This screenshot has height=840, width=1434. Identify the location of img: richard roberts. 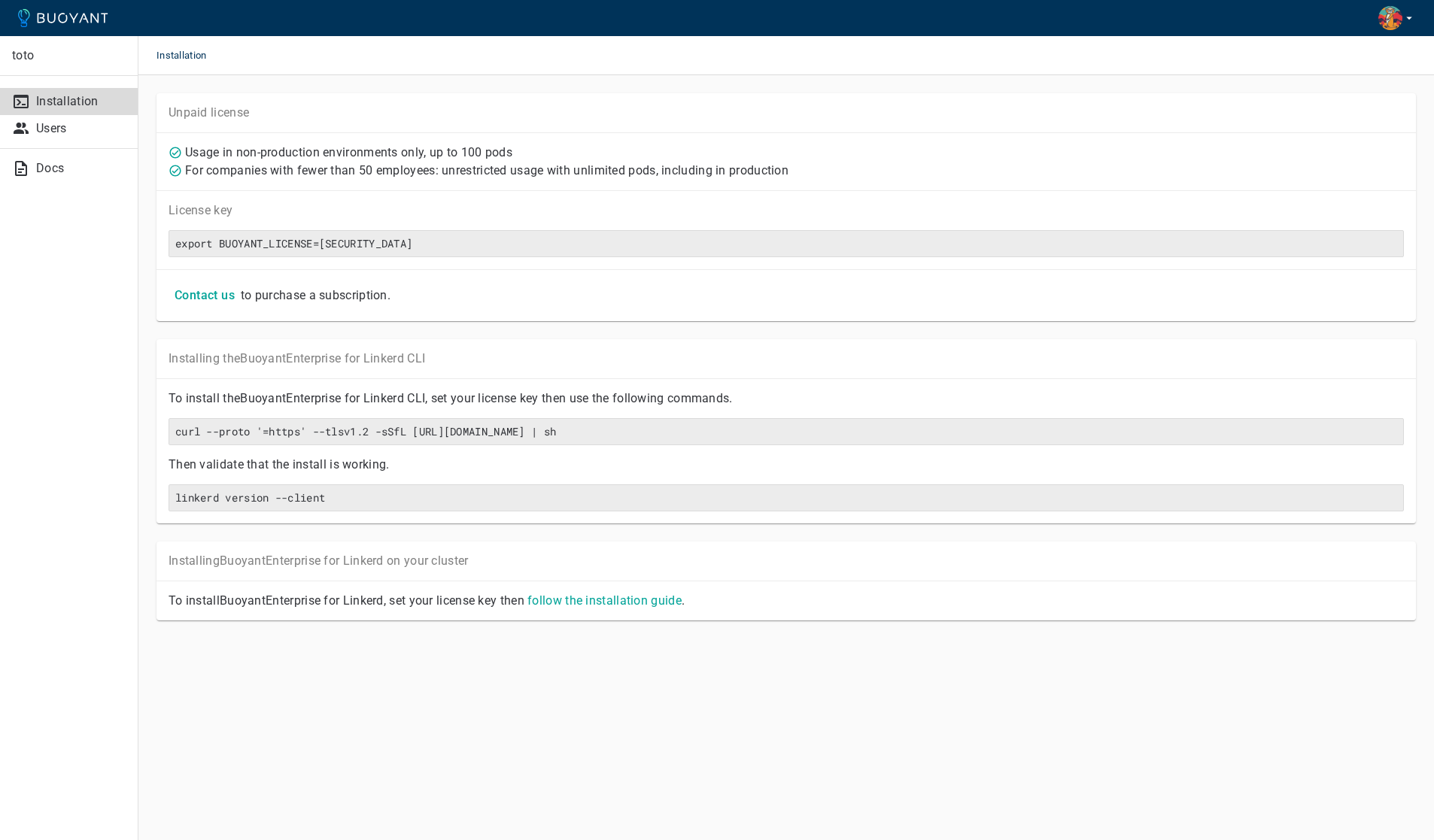
(1390, 18).